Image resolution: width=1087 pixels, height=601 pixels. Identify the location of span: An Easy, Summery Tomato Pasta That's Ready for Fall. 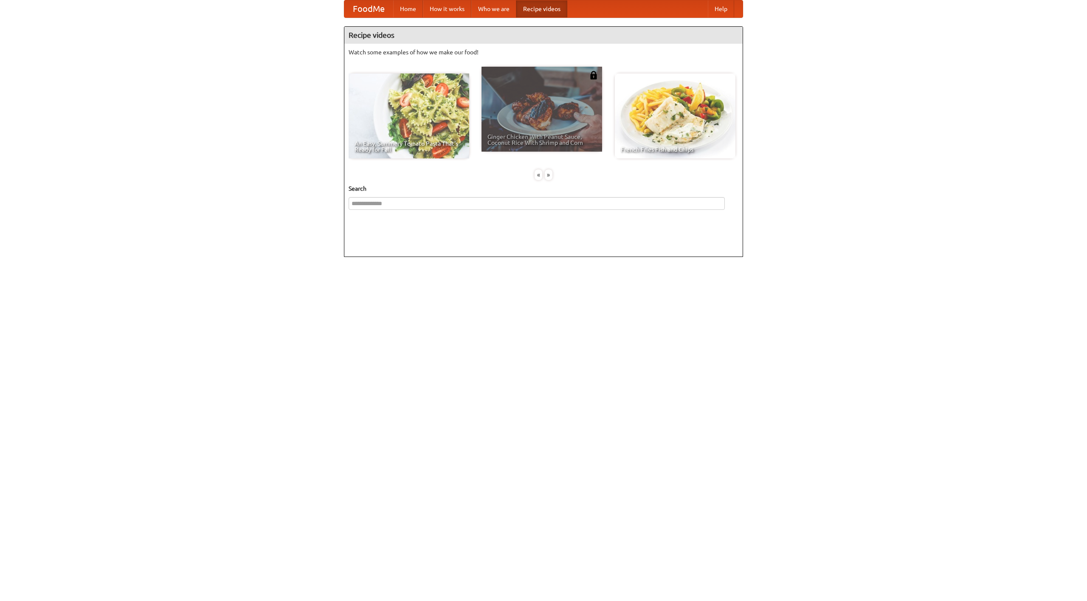
(409, 147).